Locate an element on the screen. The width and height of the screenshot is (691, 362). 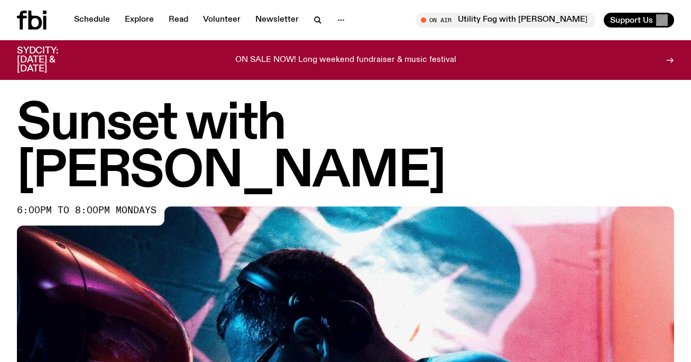
a: Schedule is located at coordinates (92, 20).